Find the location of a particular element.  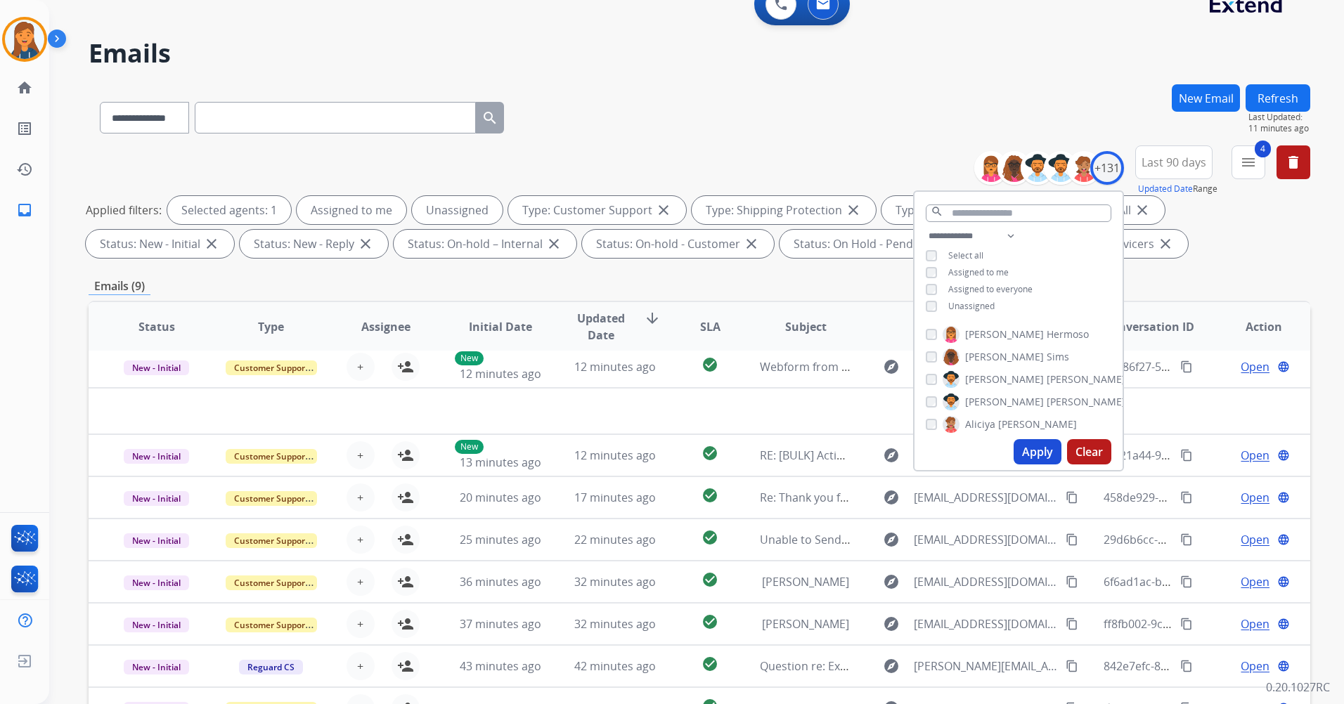

div: Selected agents: 1 is located at coordinates (229, 210).